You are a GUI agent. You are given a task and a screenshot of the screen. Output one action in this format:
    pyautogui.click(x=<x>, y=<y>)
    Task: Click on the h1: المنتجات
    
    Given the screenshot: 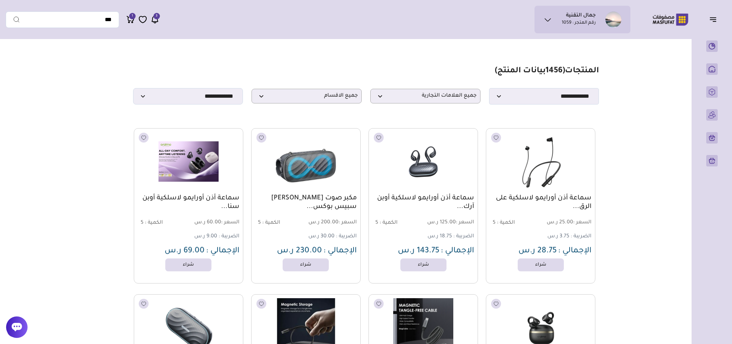 What is the action you would take?
    pyautogui.click(x=547, y=71)
    